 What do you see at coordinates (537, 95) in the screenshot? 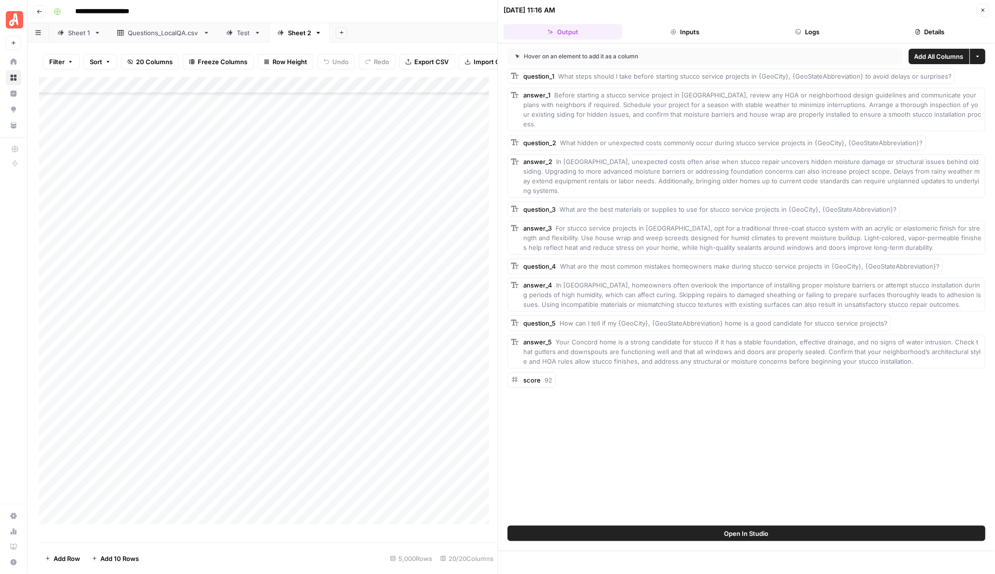
I see `span: answer_1` at bounding box center [537, 95].